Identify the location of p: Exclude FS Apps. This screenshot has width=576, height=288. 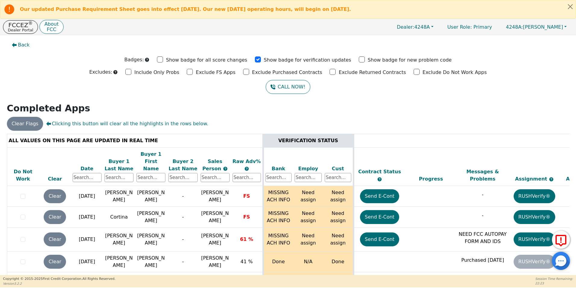
(216, 72).